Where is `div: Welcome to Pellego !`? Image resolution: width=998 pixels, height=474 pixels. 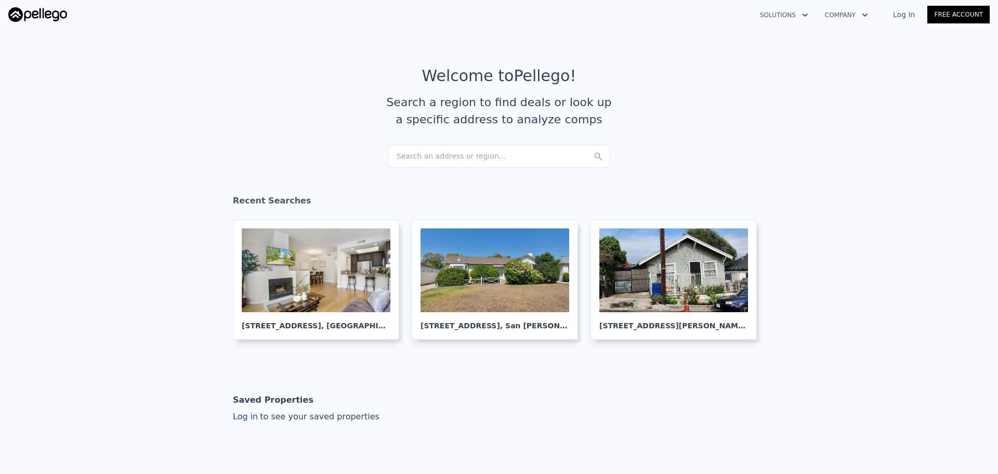
div: Welcome to Pellego ! is located at coordinates (499, 76).